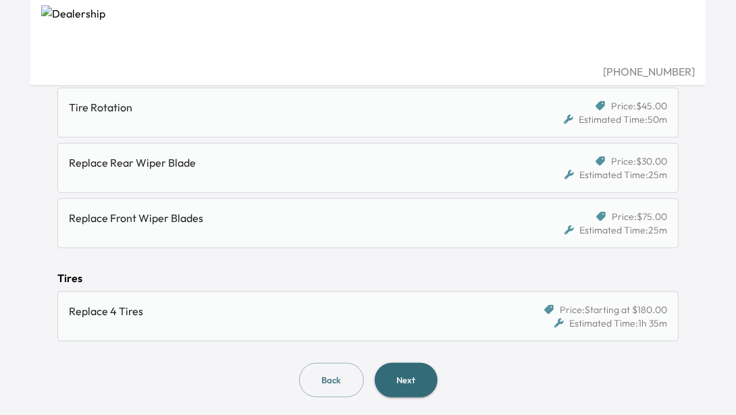  I want to click on div: Replace 4 Tires, so click(287, 311).